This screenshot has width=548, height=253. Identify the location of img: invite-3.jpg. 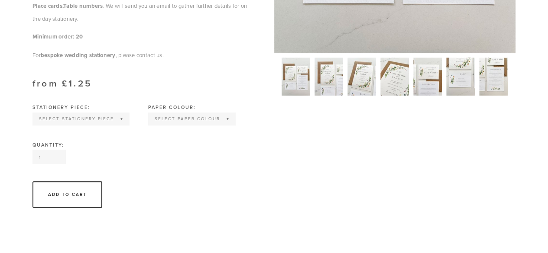
(395, 77).